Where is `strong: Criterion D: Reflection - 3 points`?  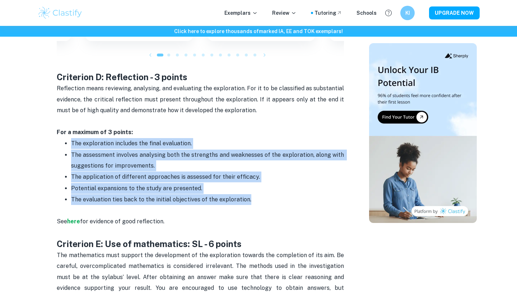 strong: Criterion D: Reflection - 3 points is located at coordinates (122, 77).